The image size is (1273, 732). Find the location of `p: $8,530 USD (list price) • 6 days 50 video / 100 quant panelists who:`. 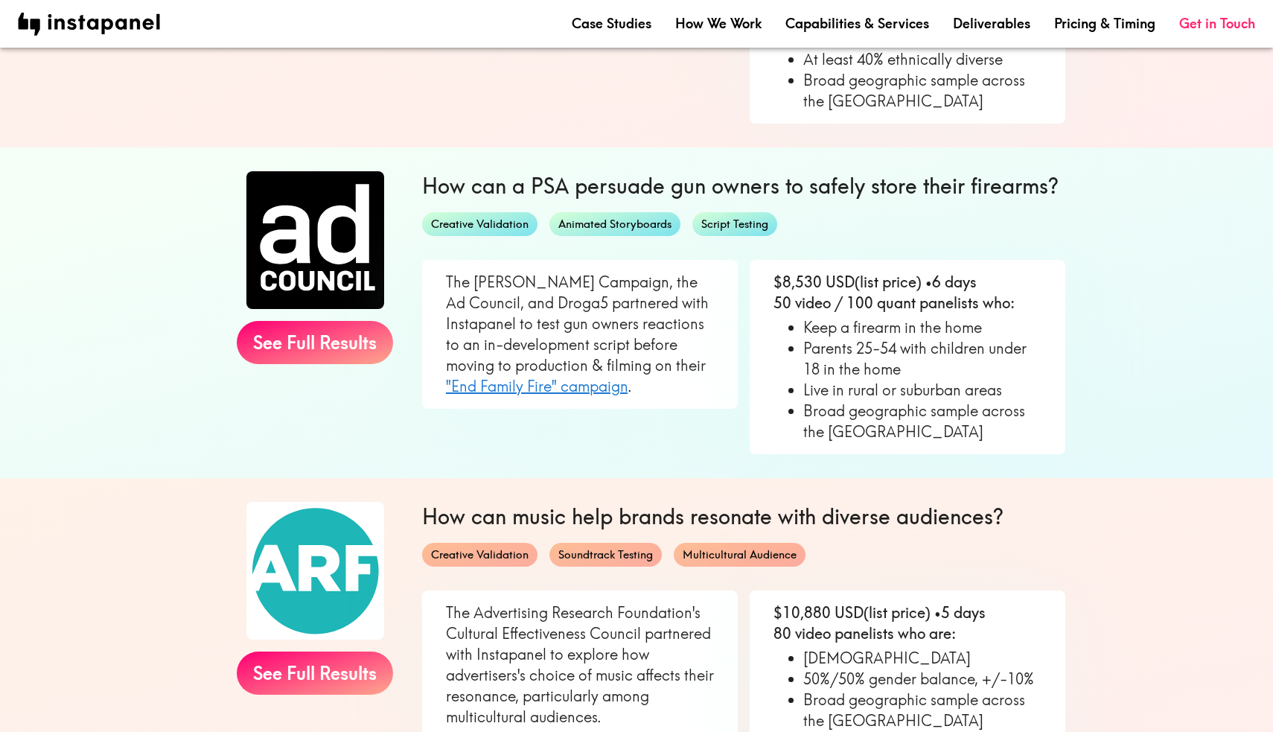

p: $8,530 USD (list price) • 6 days 50 video / 100 quant panelists who: is located at coordinates (908, 293).